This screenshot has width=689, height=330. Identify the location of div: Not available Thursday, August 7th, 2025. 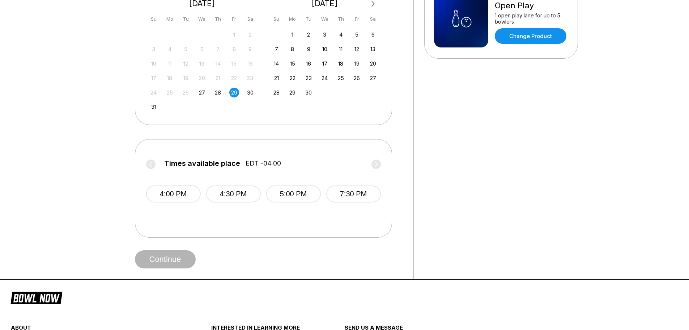
(218, 49).